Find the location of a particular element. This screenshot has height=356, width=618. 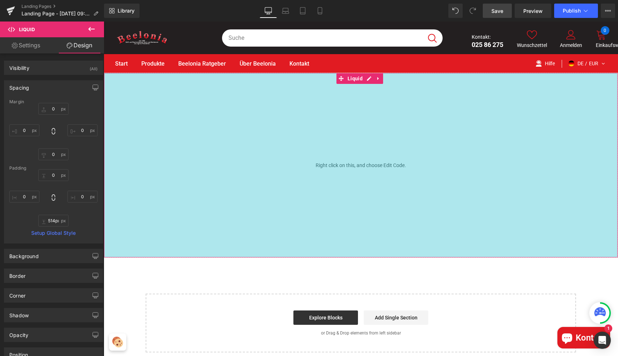

div: Background is located at coordinates (24, 254).